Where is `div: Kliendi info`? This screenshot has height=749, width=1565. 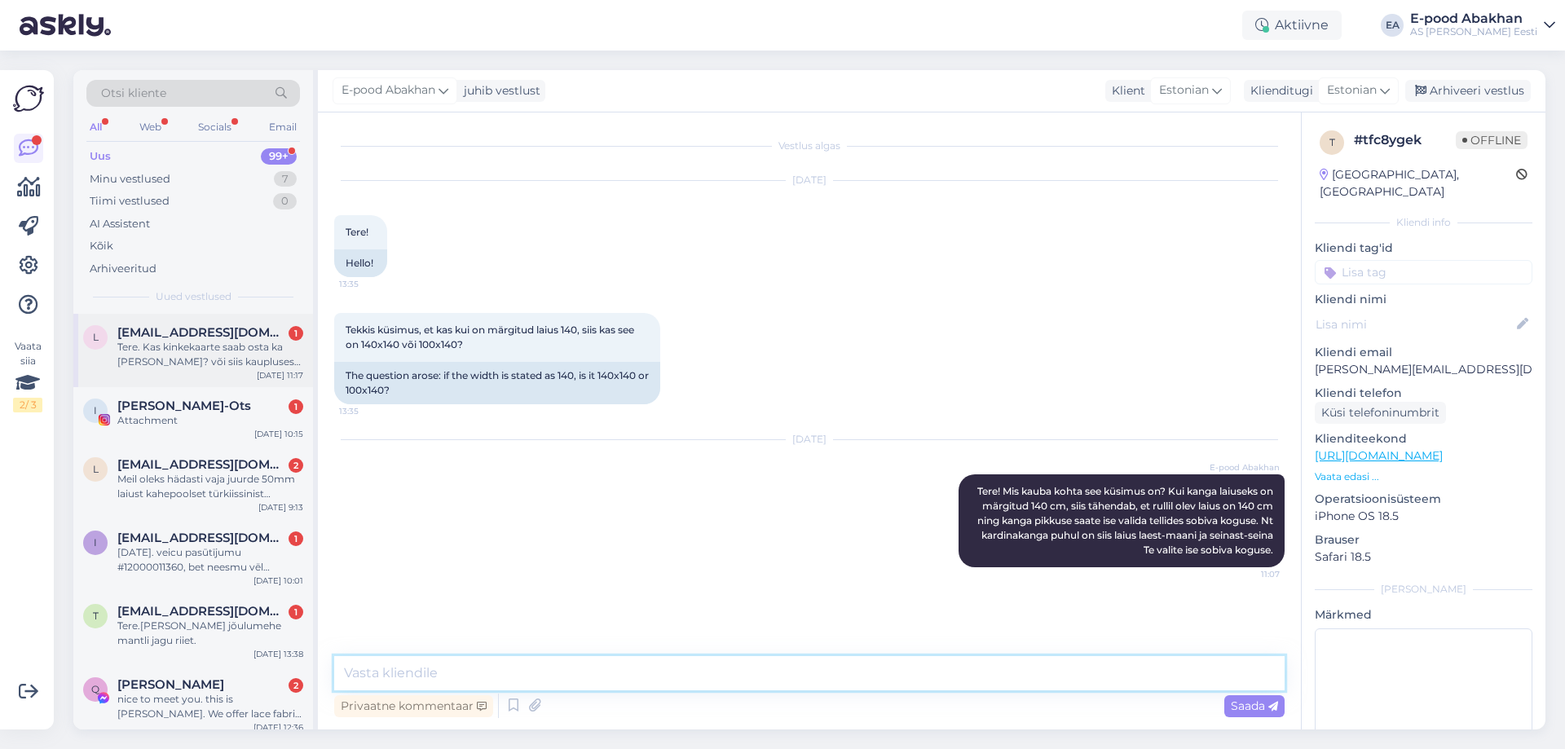
div: Kliendi info is located at coordinates (1423, 223).